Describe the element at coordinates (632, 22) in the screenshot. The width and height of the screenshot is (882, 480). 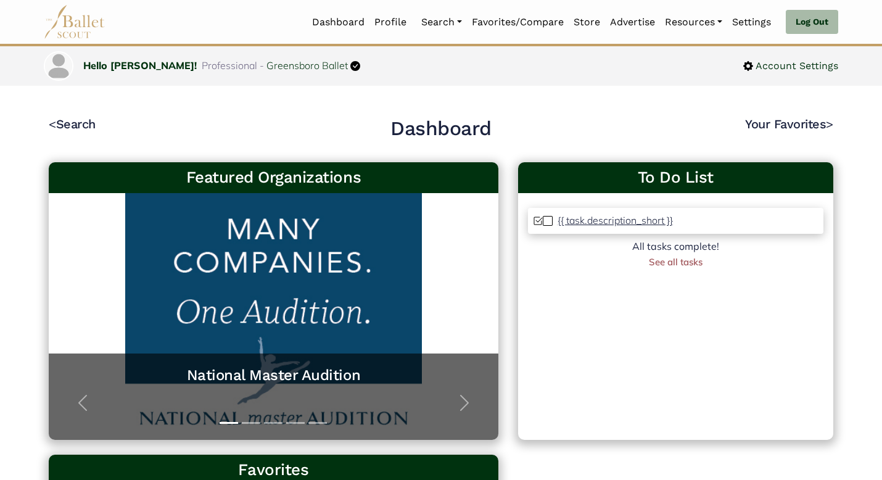
I see `a: Advertise` at that location.